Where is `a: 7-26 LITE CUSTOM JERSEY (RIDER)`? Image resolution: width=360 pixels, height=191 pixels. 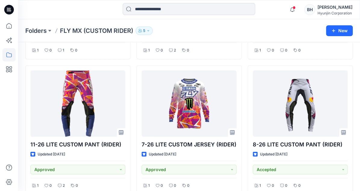 a: 7-26 LITE CUSTOM JERSEY (RIDER) is located at coordinates (189, 104).